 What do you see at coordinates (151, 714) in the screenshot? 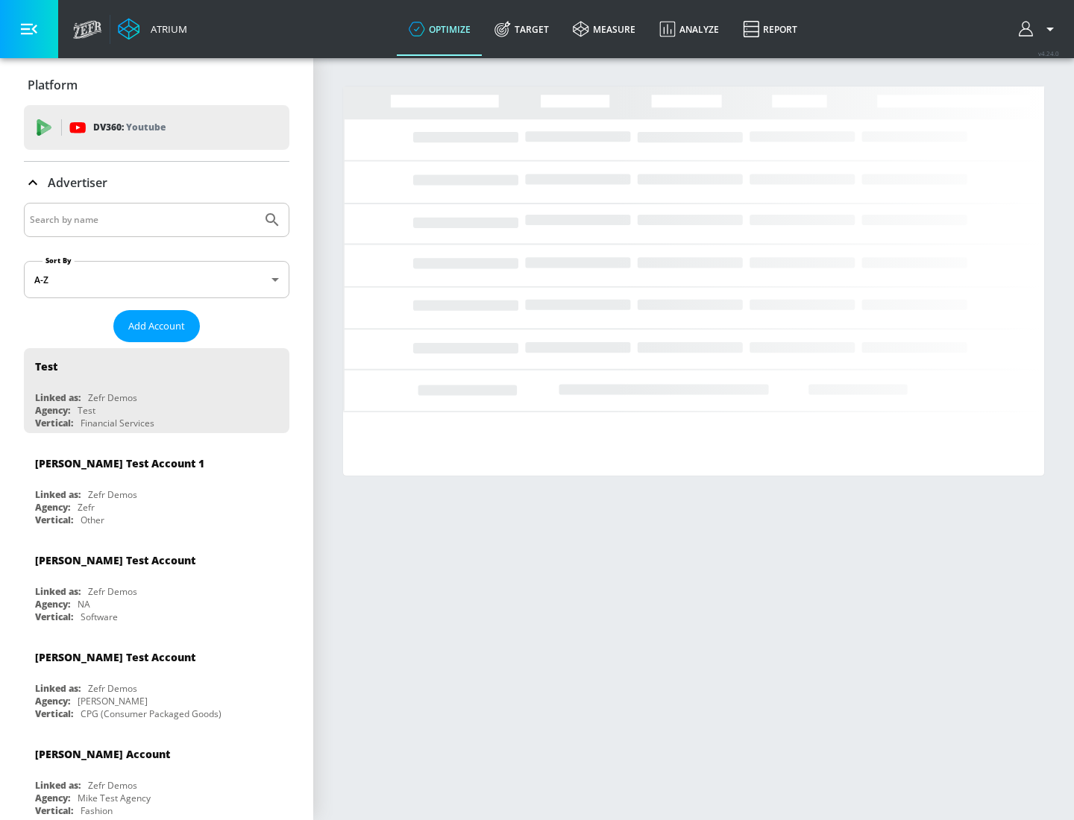
I see `div: CPG (Consumer Packaged Goods)` at bounding box center [151, 714].